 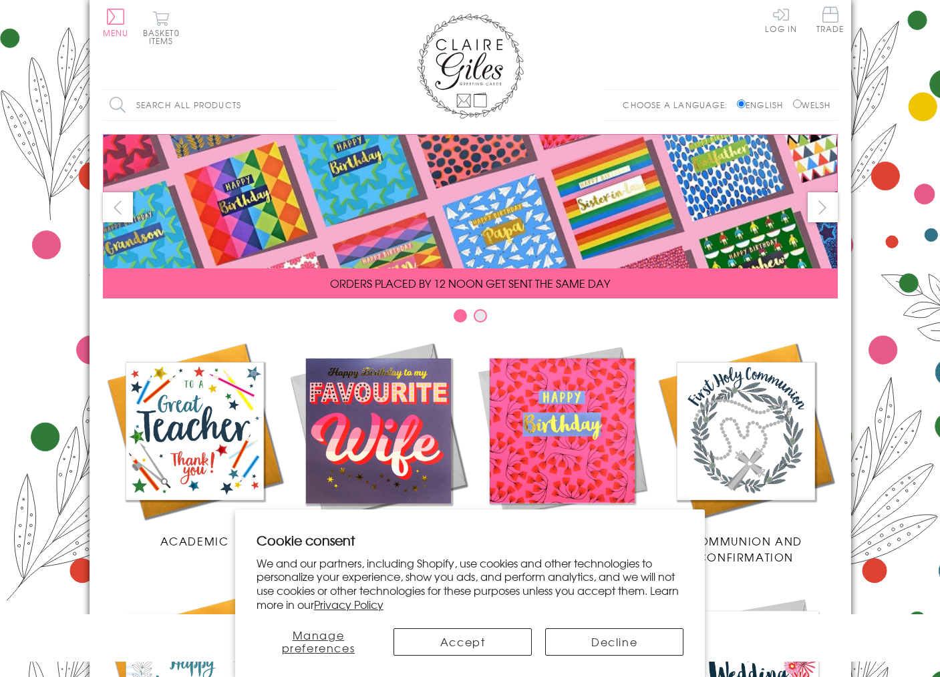 I want to click on span: Trade, so click(x=830, y=19).